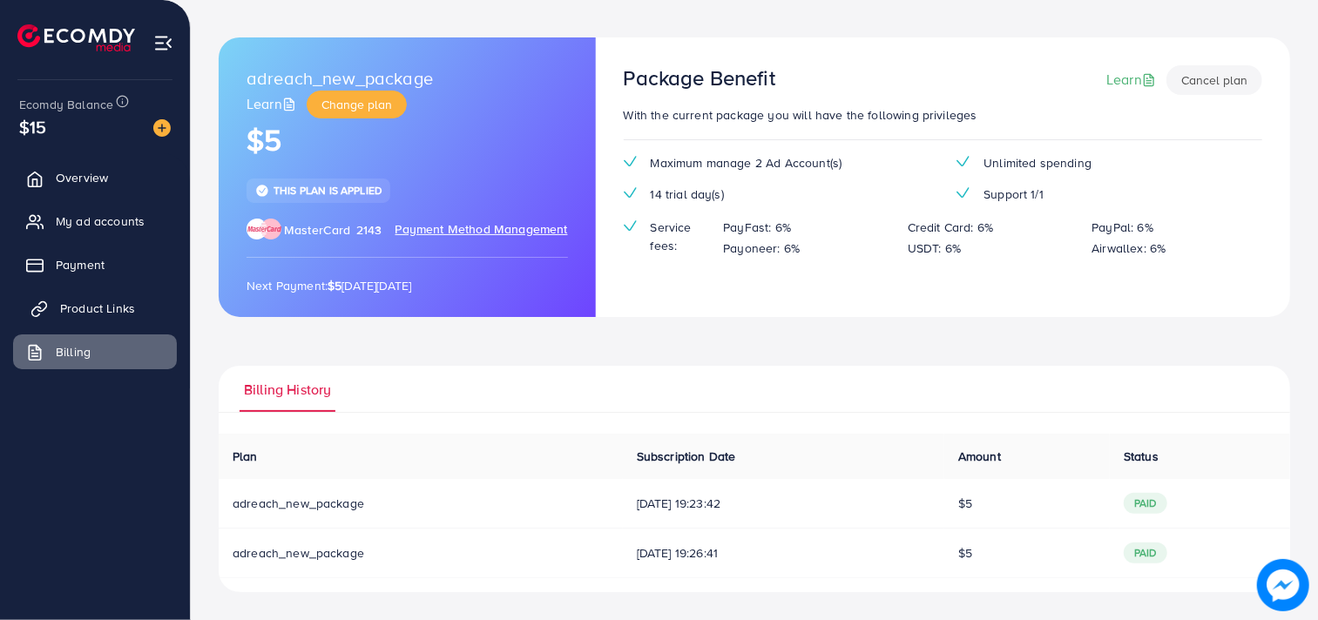 This screenshot has height=620, width=1318. Describe the element at coordinates (1128, 248) in the screenshot. I see `p: Airwallex: 6%` at that location.